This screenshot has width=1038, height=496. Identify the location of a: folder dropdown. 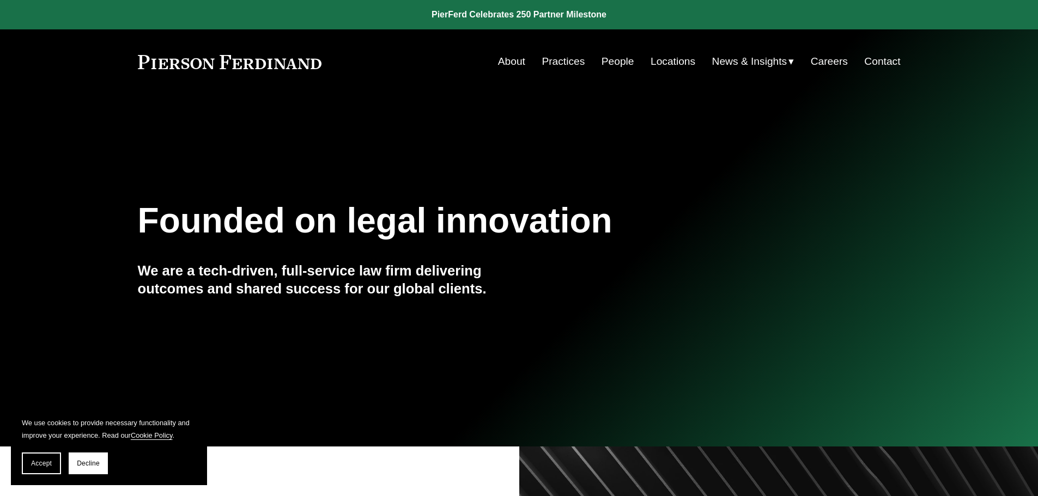
(753, 62).